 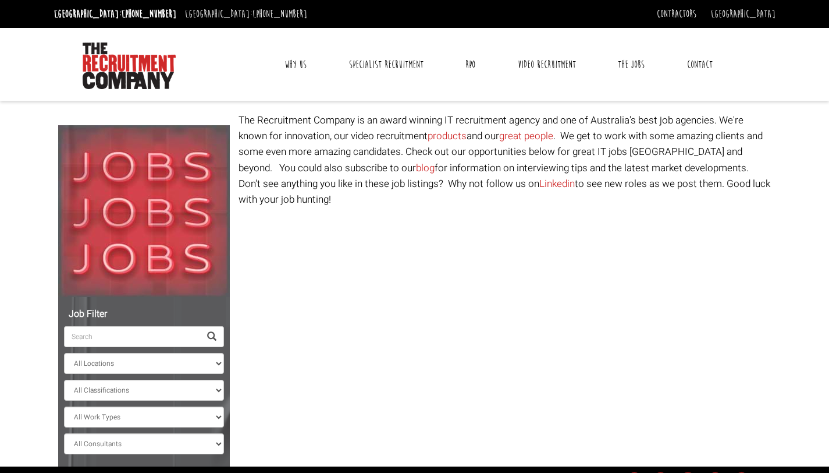 What do you see at coordinates (132, 336) in the screenshot?
I see `input: Search` at bounding box center [132, 336].